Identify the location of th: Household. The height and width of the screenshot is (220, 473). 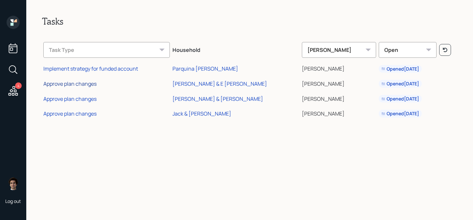
(235, 49).